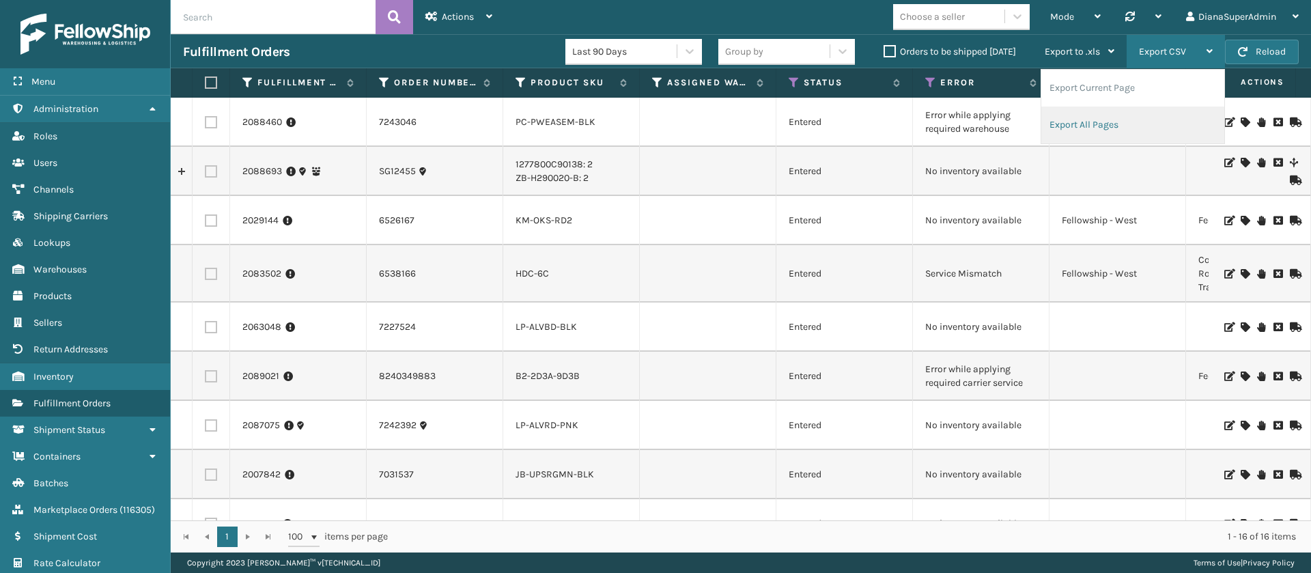 This screenshot has width=1311, height=573. I want to click on span: Containers, so click(57, 456).